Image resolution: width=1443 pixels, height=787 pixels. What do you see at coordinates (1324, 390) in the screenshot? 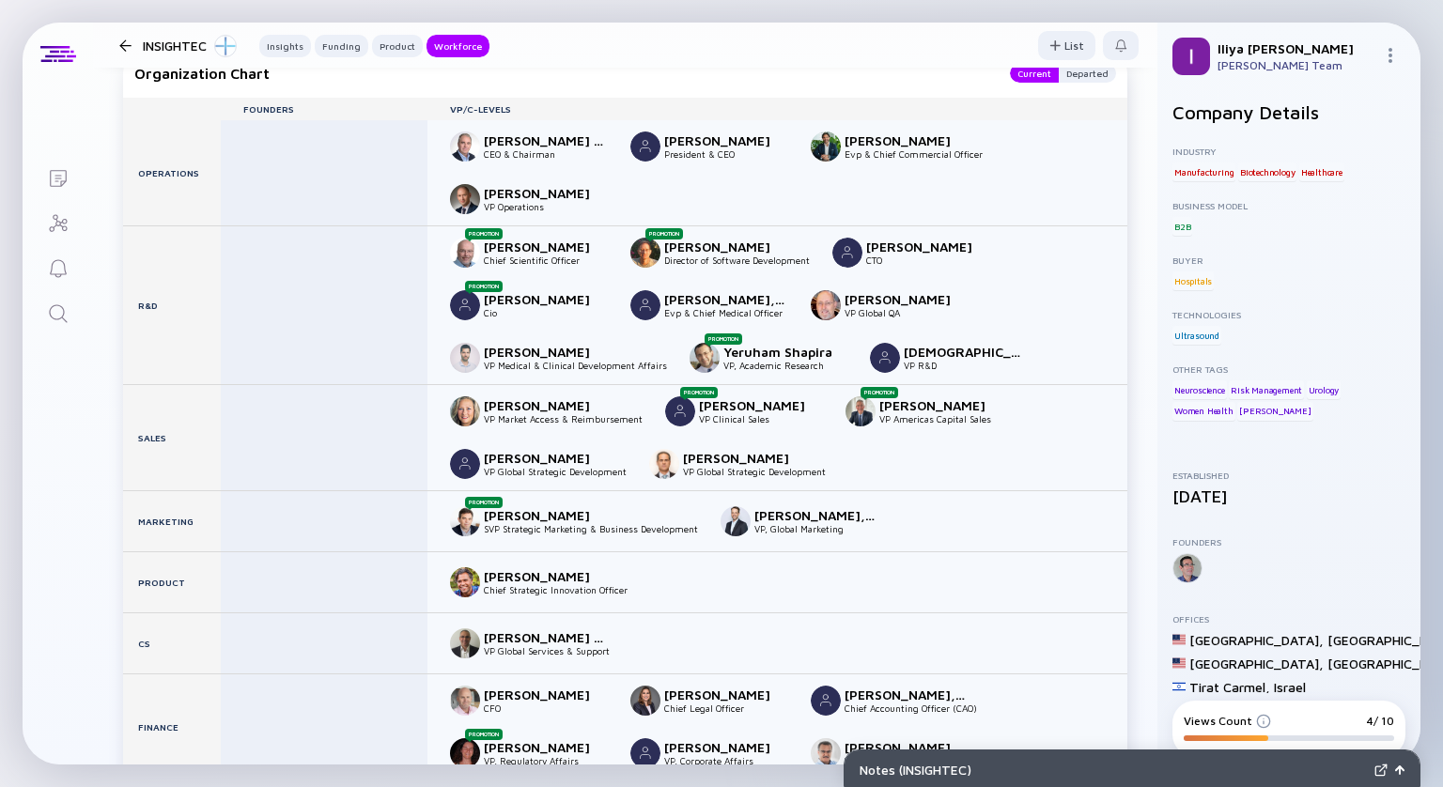
I see `div: Urology` at bounding box center [1324, 390].